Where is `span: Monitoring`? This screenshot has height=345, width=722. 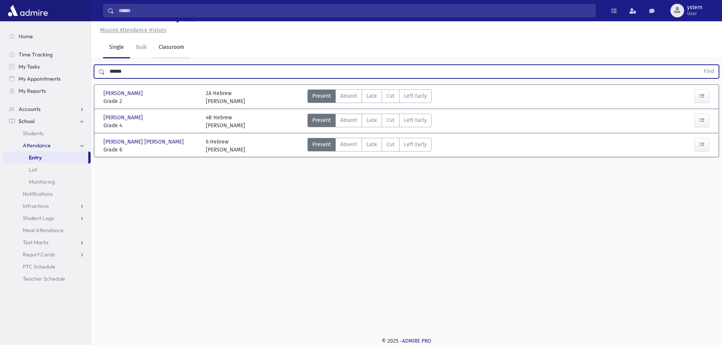 span: Monitoring is located at coordinates (42, 182).